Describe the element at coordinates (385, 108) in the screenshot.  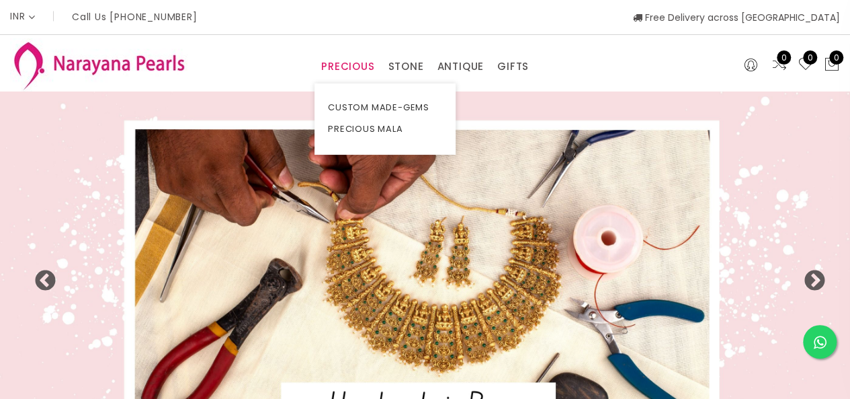
I see `a: CUSTOM MADE-GEMS` at that location.